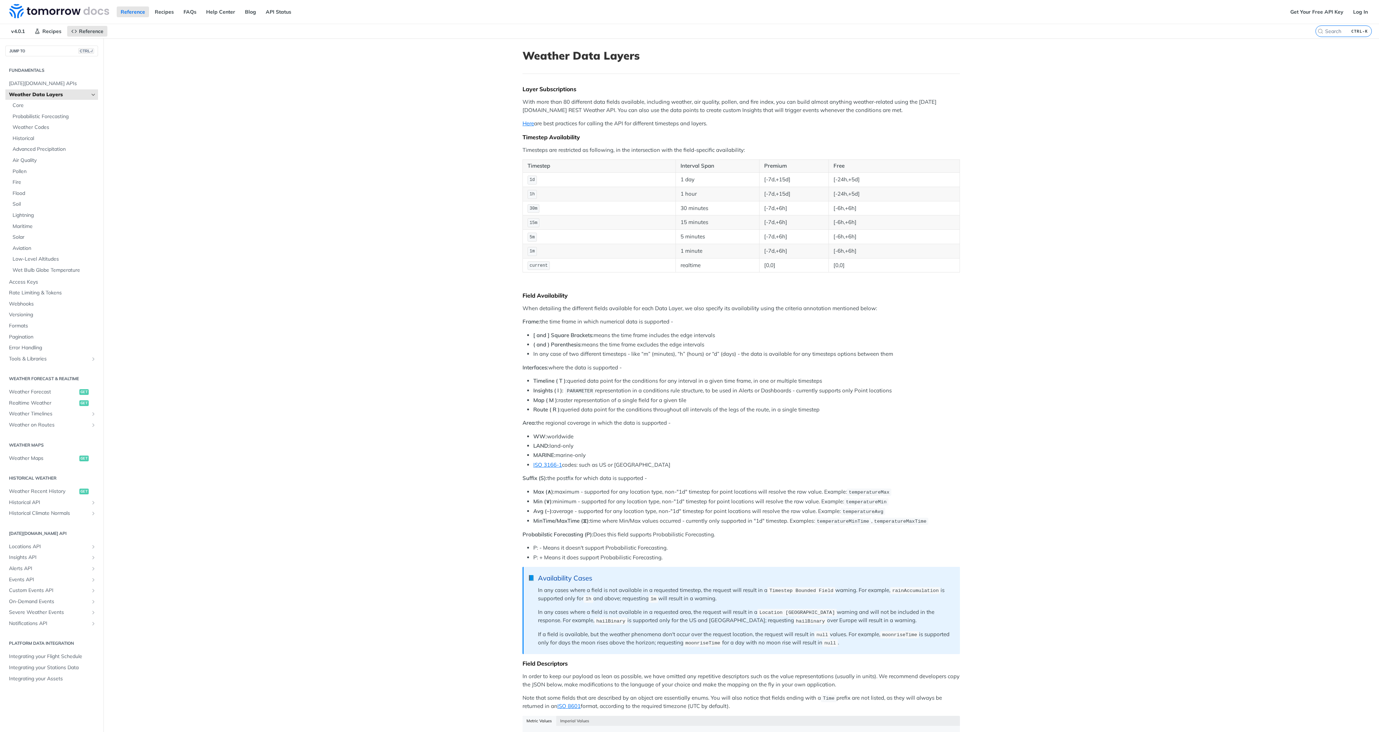 Image resolution: width=1379 pixels, height=732 pixels. What do you see at coordinates (52, 558) in the screenshot?
I see `a: Insights APIShow subpages for Insights API` at bounding box center [52, 558].